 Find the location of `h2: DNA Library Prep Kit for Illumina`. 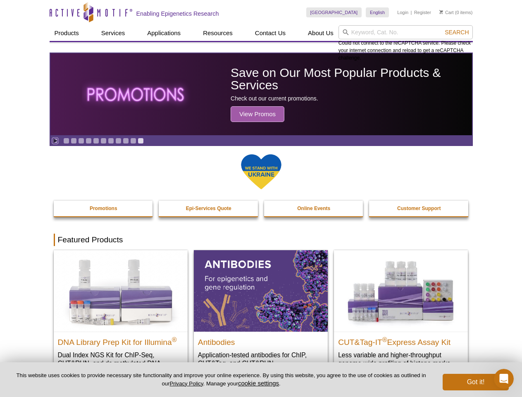

h2: DNA Library Prep Kit for Illumina is located at coordinates (121, 340).